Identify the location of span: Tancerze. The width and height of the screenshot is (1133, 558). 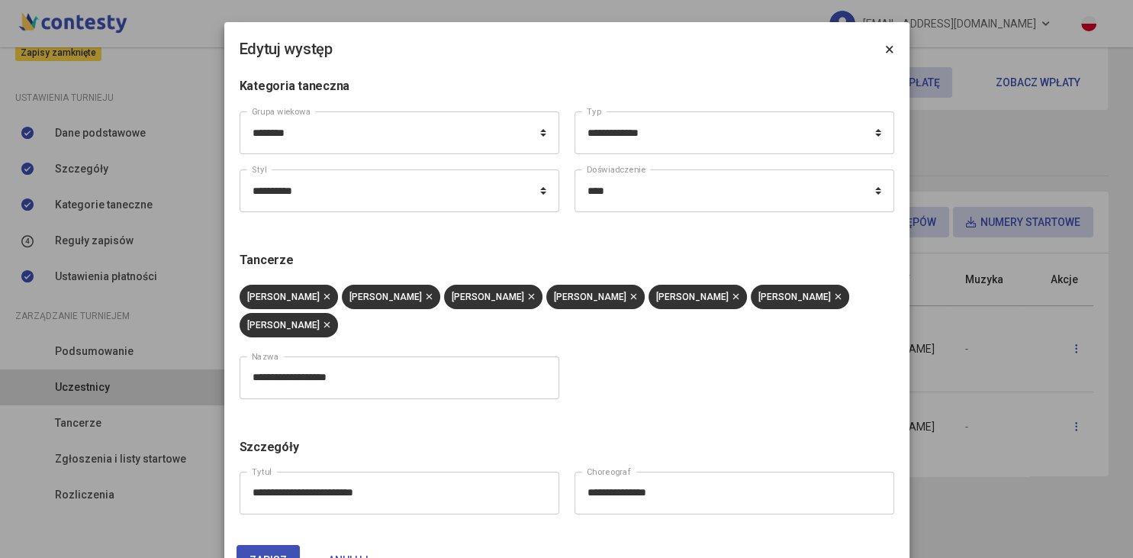
(266, 259).